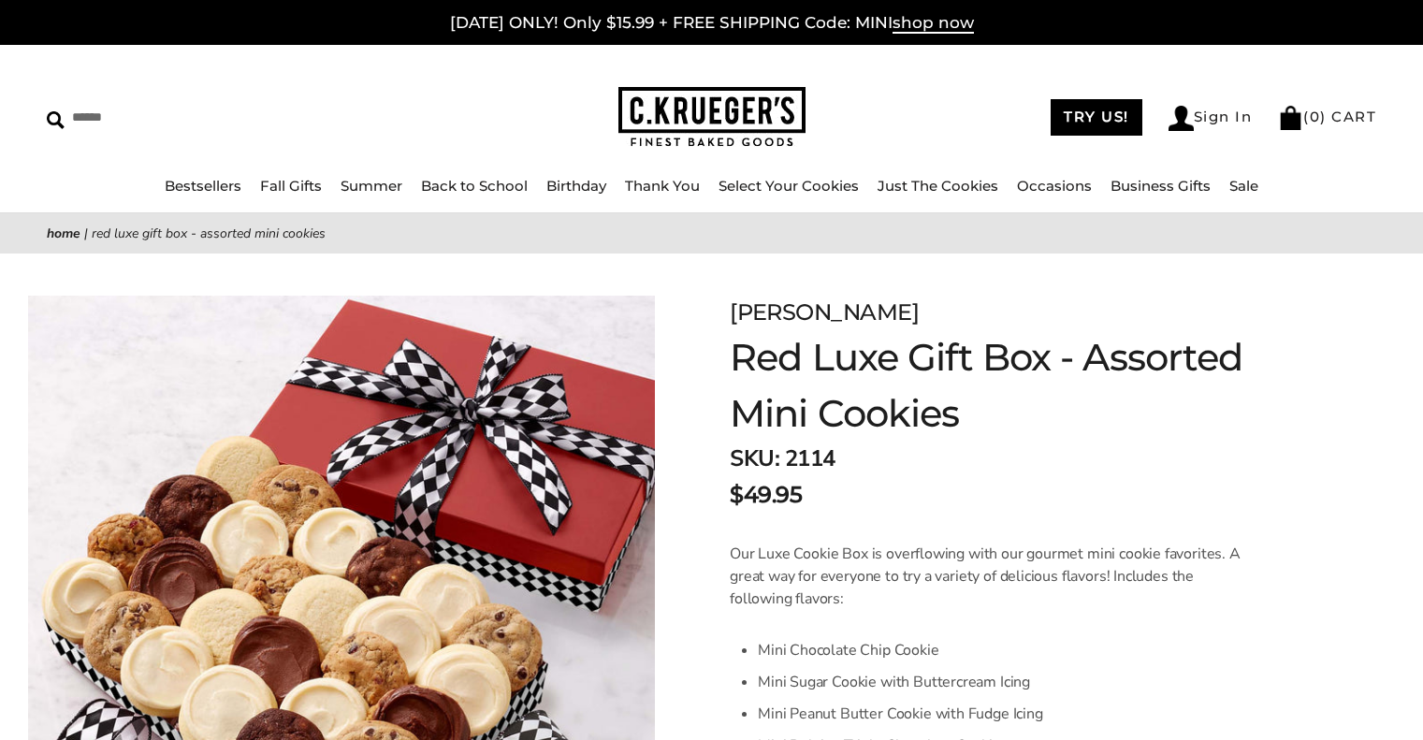 The image size is (1423, 740). Describe the element at coordinates (1096, 117) in the screenshot. I see `a: TRY US!` at that location.